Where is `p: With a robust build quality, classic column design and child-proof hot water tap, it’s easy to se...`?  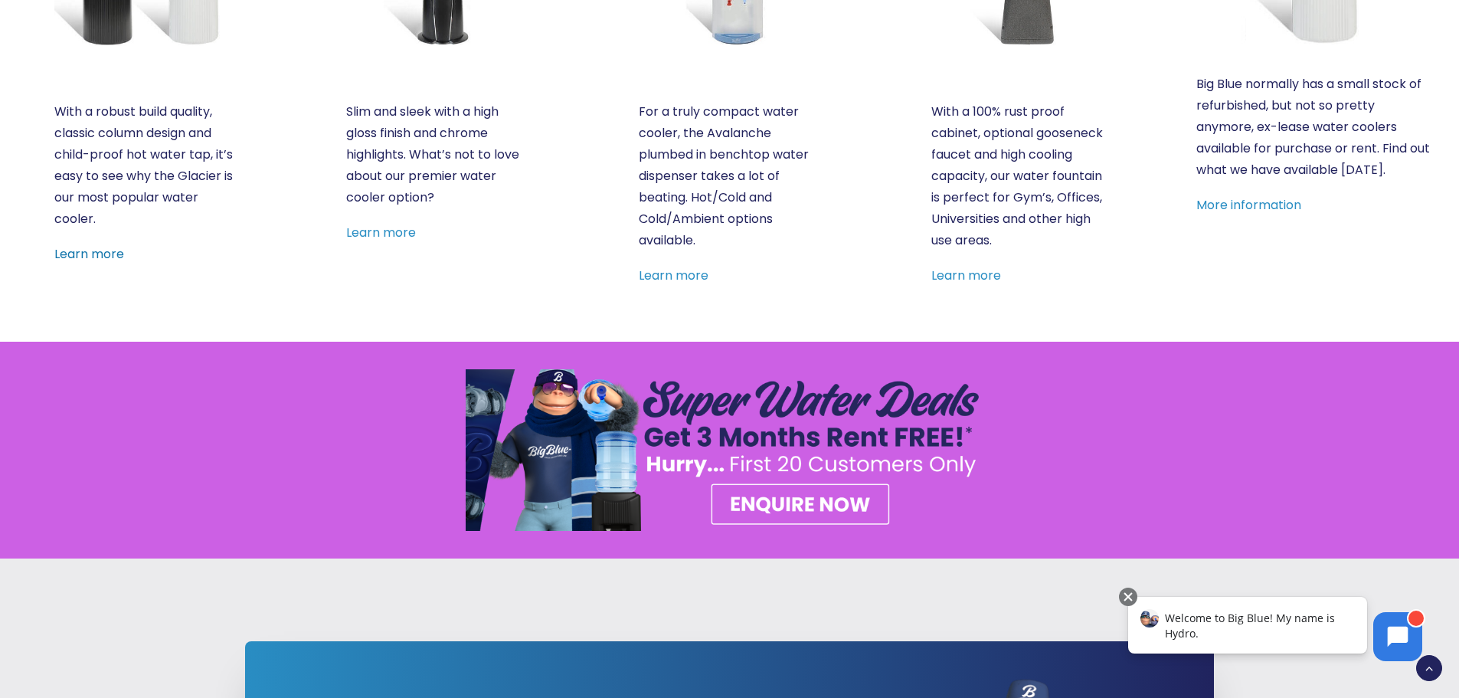
p: With a robust build quality, classic column design and child-proof hot water tap, it’s easy to se... is located at coordinates (145, 165).